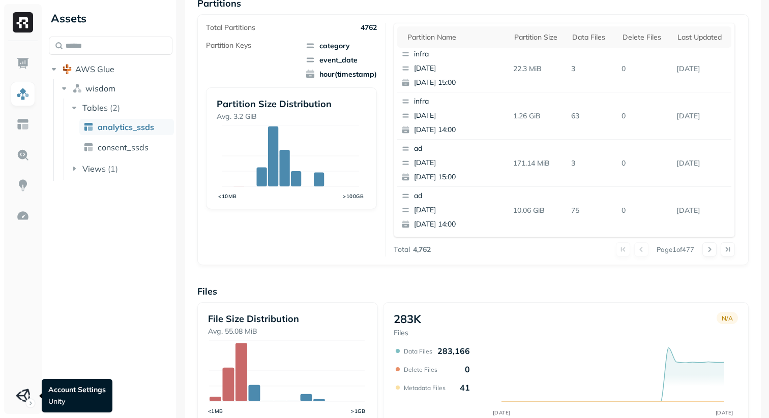 The image size is (769, 418). I want to click on img: Optimization, so click(23, 216).